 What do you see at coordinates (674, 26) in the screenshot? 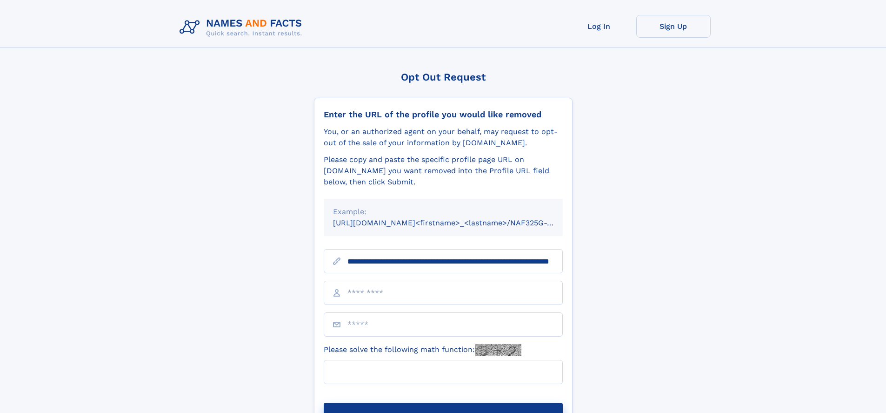
I see `a: Sign Up` at bounding box center [674, 26].